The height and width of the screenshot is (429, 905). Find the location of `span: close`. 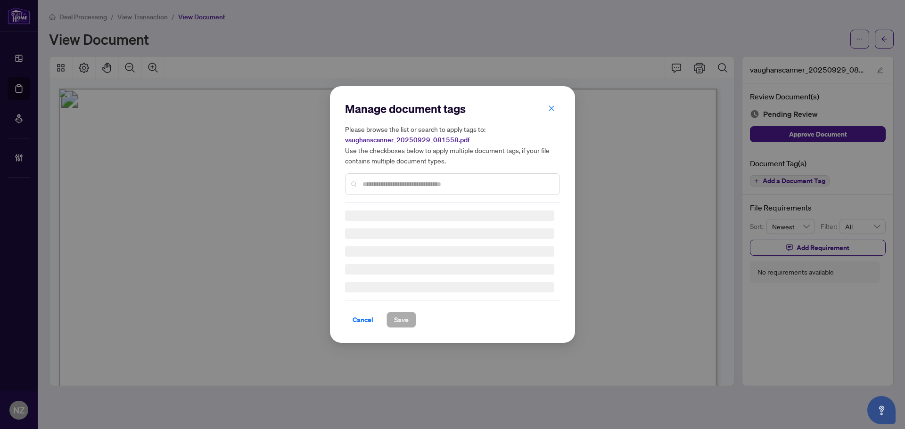

span: close is located at coordinates (551, 108).